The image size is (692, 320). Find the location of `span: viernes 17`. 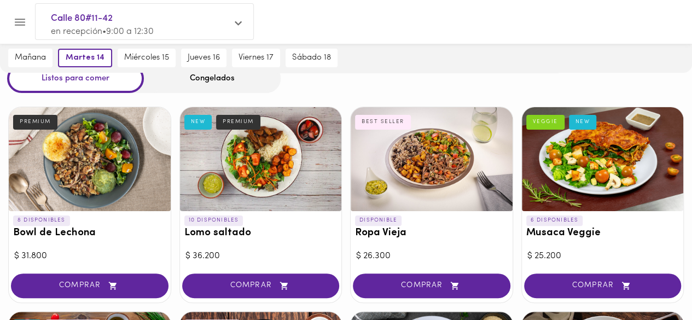

span: viernes 17 is located at coordinates (256, 58).